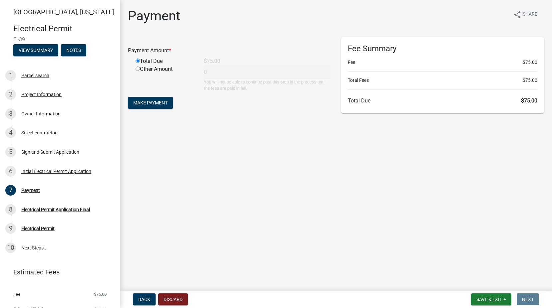 This screenshot has width=552, height=308. What do you see at coordinates (31, 191) in the screenshot?
I see `div: Payment` at bounding box center [31, 191].